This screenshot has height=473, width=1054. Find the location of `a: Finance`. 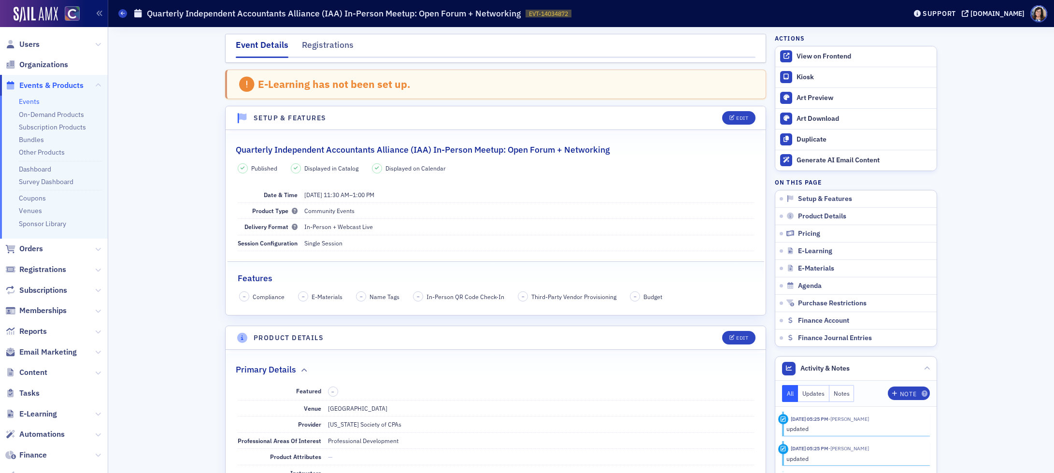

a: Finance is located at coordinates (26, 455).